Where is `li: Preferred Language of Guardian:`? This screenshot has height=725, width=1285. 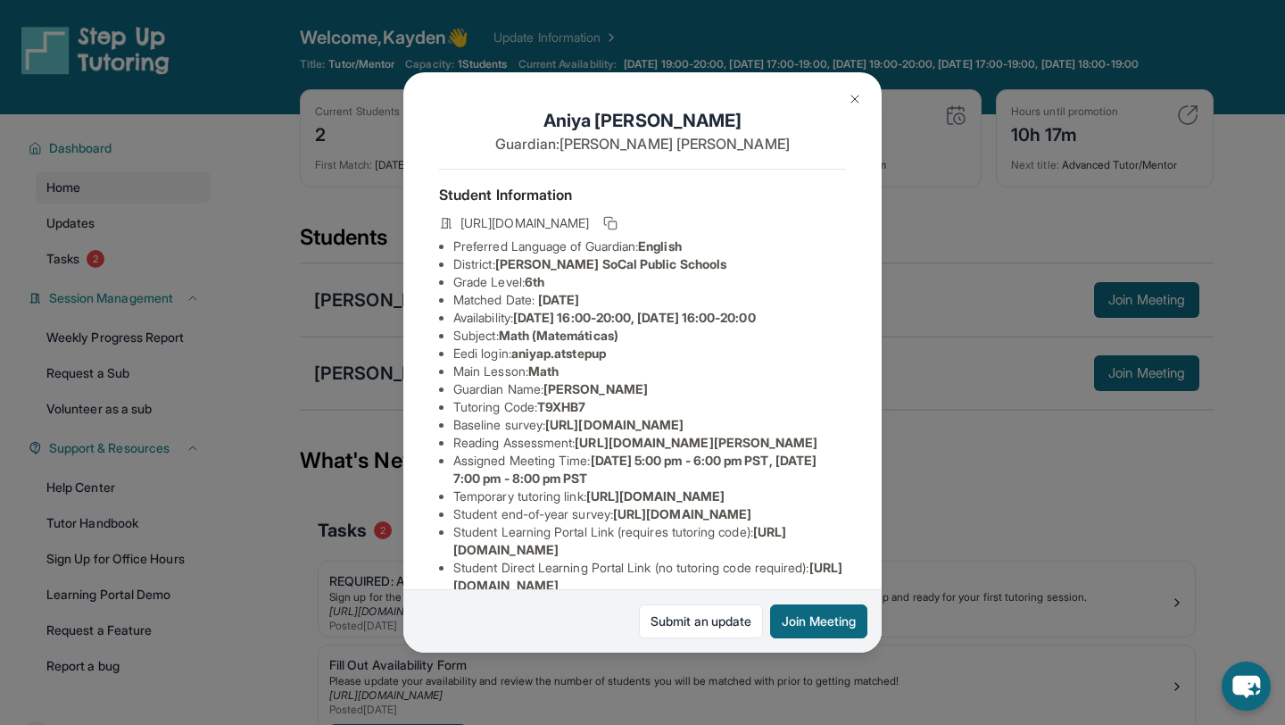 li: Preferred Language of Guardian: is located at coordinates (650, 246).